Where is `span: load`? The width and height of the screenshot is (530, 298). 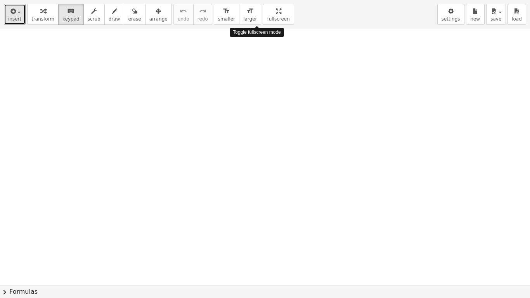
span: load is located at coordinates (516, 19).